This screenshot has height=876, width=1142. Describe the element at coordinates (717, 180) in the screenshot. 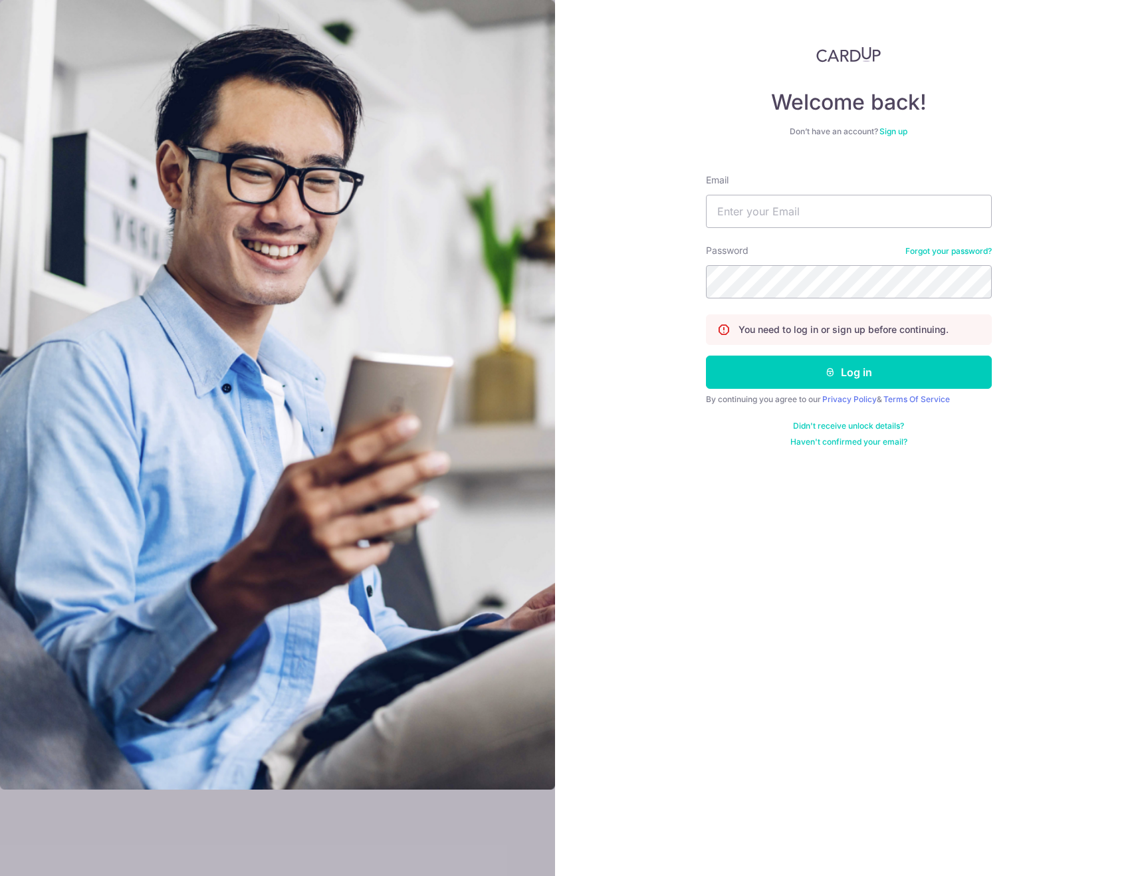

I see `label: Email` at that location.